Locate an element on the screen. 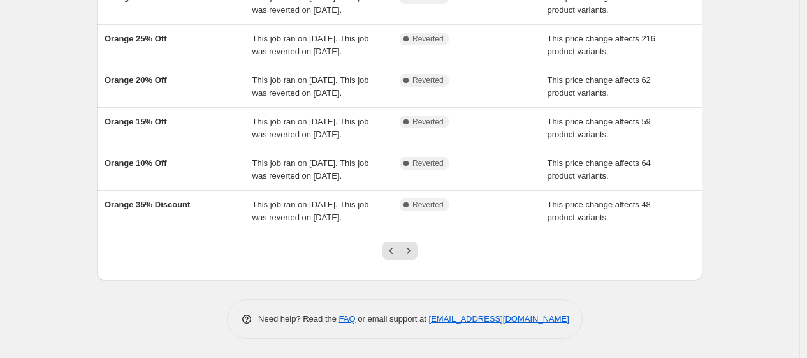  span: Orange 10% Off is located at coordinates (136, 163).